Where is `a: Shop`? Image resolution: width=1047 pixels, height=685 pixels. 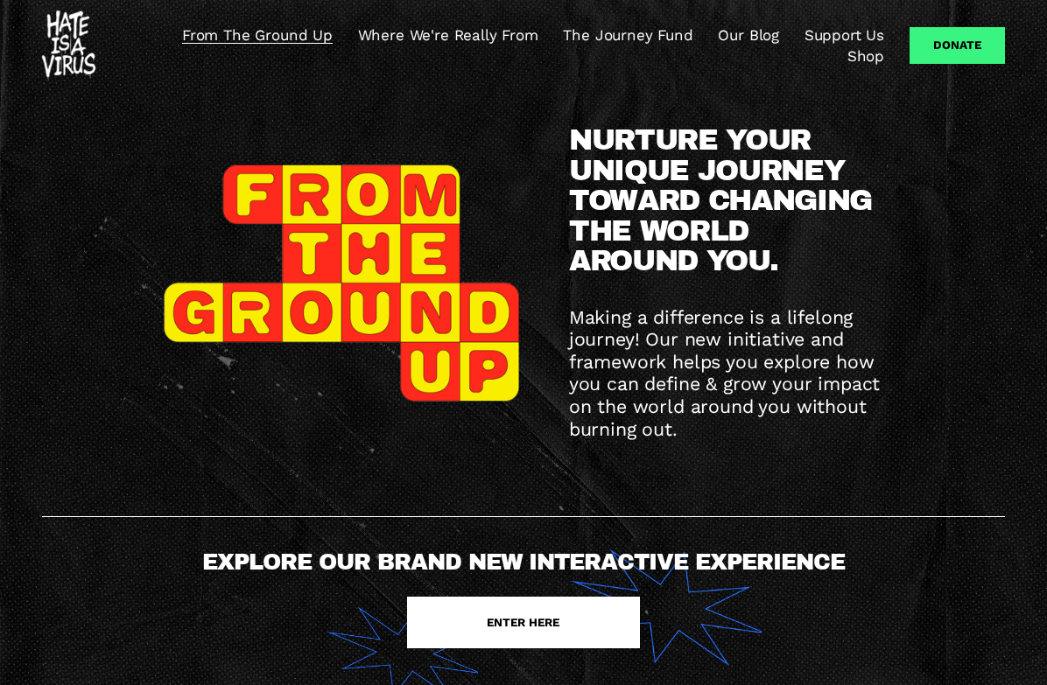 a: Shop is located at coordinates (866, 56).